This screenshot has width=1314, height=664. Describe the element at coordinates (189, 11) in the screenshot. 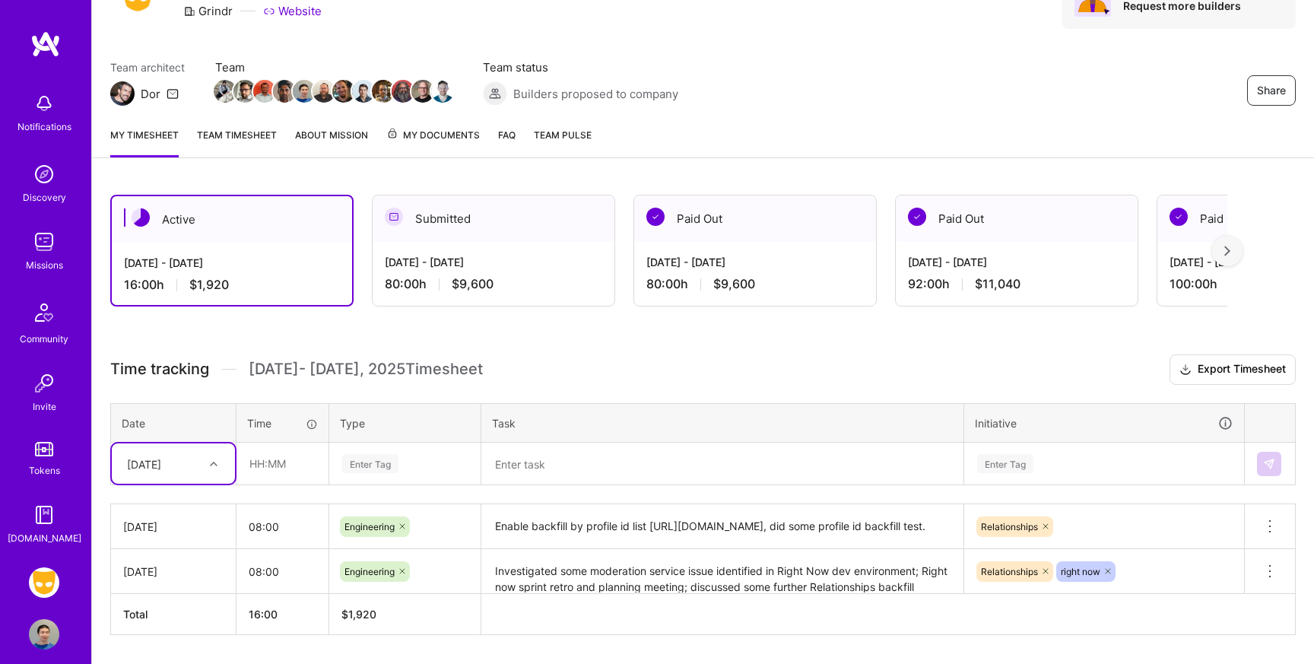

I see `i: icon CompanyGray` at that location.